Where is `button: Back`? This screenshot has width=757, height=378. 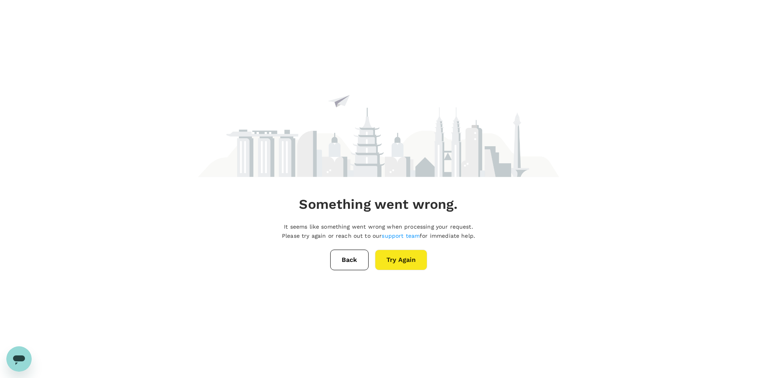 button: Back is located at coordinates (349, 260).